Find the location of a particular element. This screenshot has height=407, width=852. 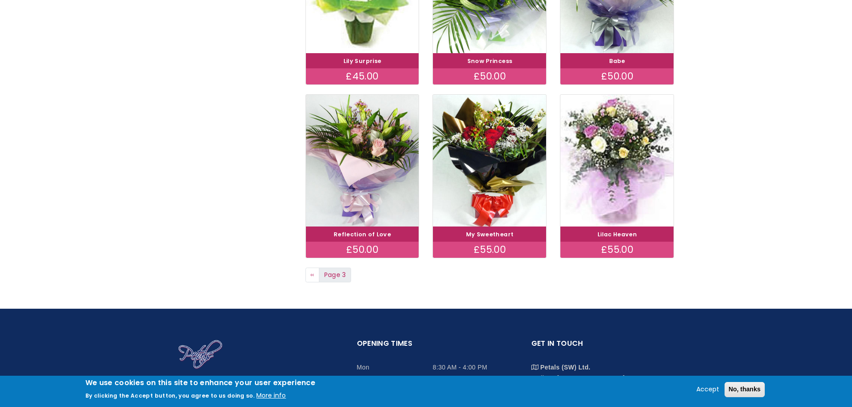

img: Lilac Heaven is located at coordinates (617, 161).